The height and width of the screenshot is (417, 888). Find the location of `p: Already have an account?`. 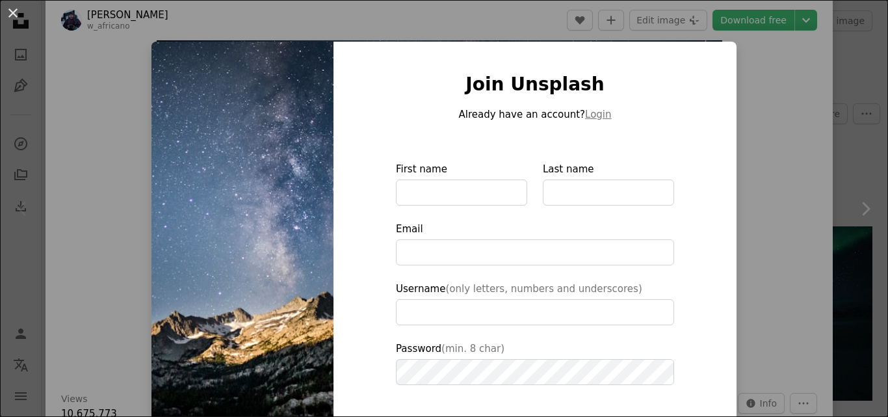

p: Already have an account? is located at coordinates (535, 114).